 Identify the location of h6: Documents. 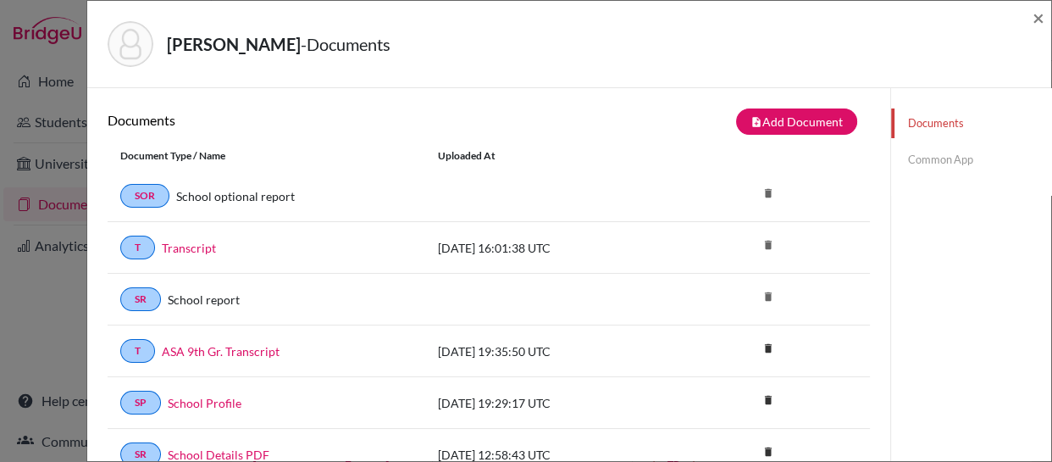
(298, 119).